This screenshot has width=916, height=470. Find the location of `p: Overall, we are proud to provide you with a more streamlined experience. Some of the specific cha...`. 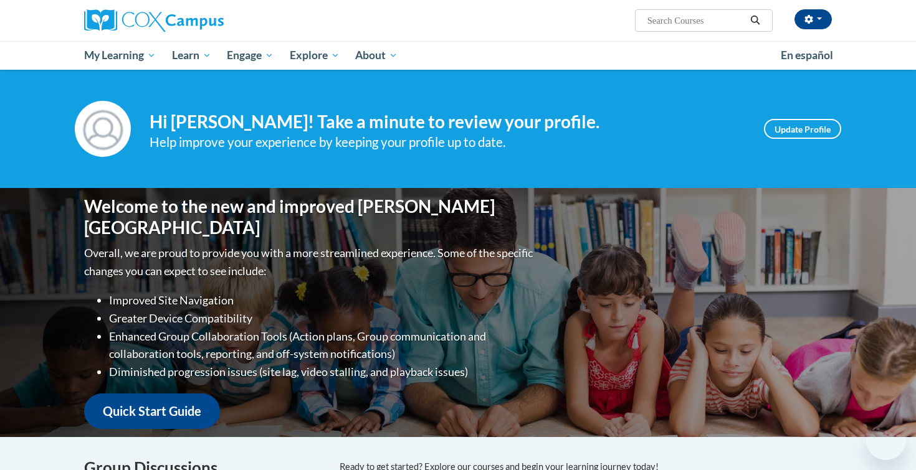

p: Overall, we are proud to provide you with a more streamlined experience. Some of the specific cha... is located at coordinates (310, 262).